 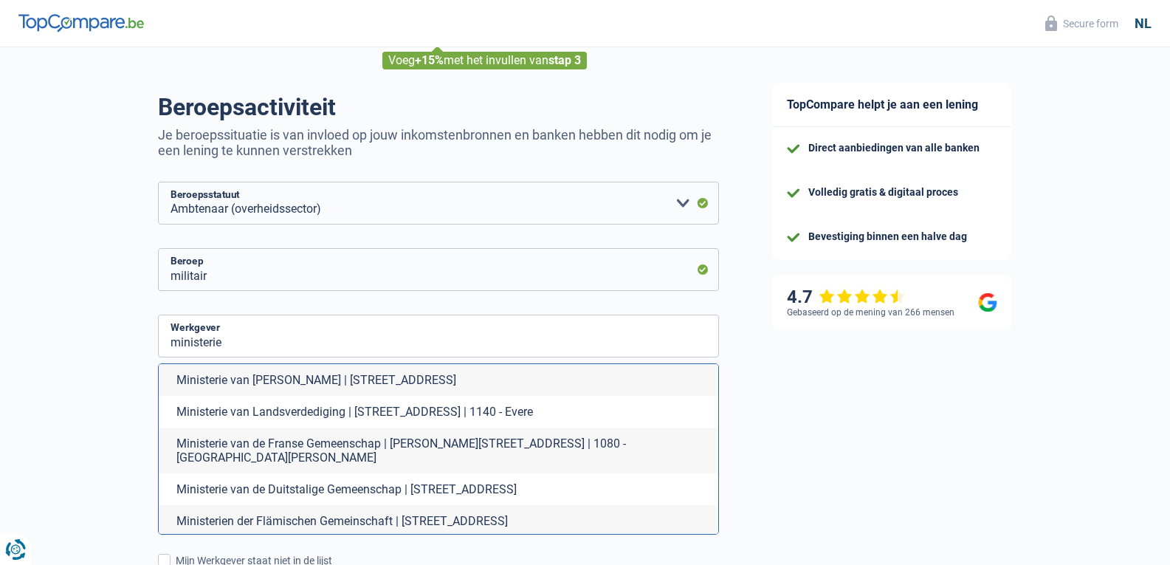 I want to click on h1: Beroepsactiviteit, so click(x=439, y=107).